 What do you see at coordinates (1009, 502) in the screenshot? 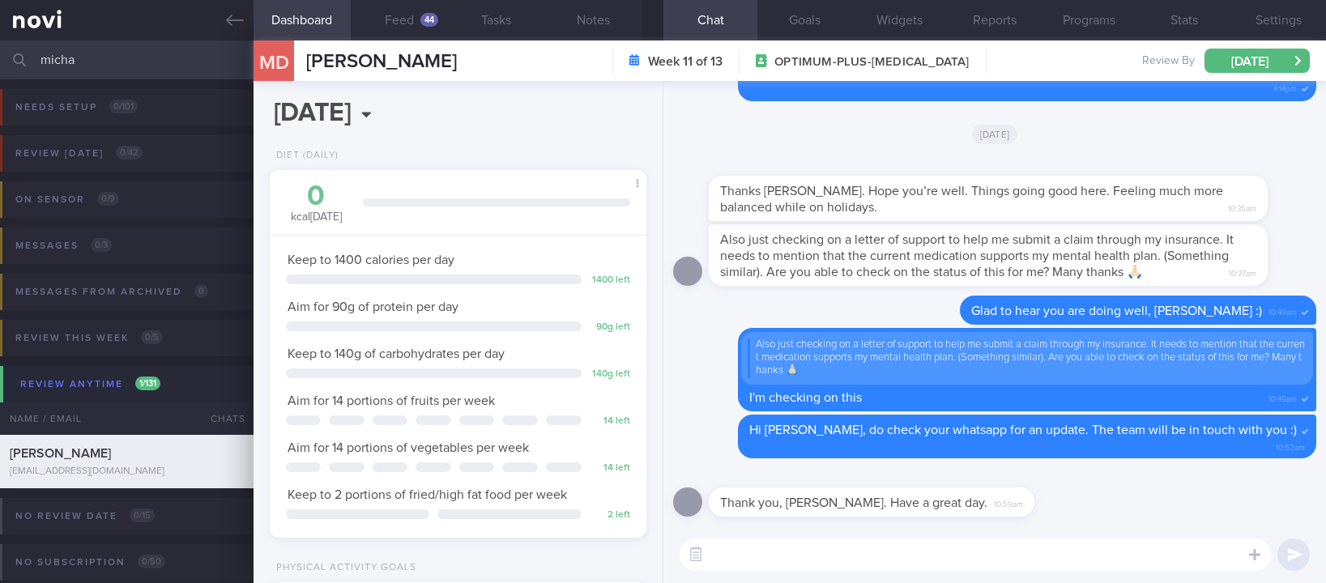
I see `span: 10:59am` at bounding box center [1009, 502].